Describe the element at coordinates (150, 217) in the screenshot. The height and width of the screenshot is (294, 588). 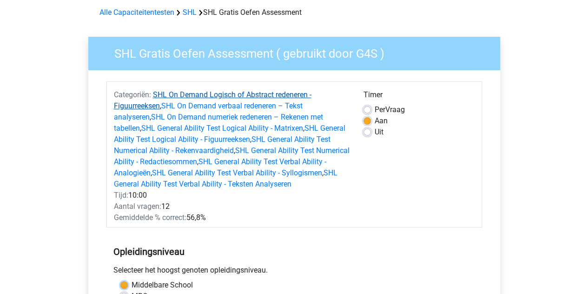
I see `span: Gemiddelde % correct:` at that location.